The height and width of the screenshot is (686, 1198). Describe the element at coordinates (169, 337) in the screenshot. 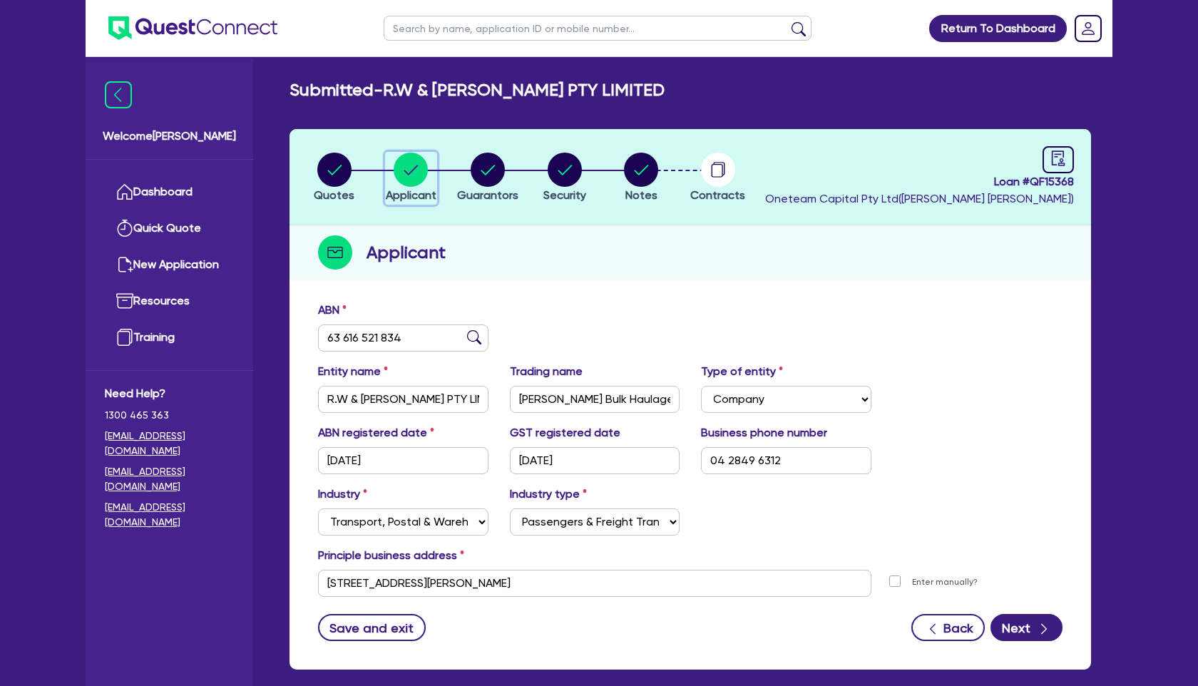

I see `a: Training` at that location.